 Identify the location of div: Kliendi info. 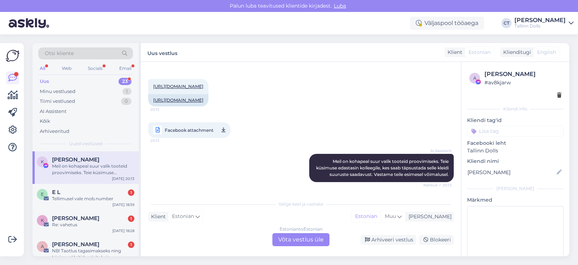
(515, 109).